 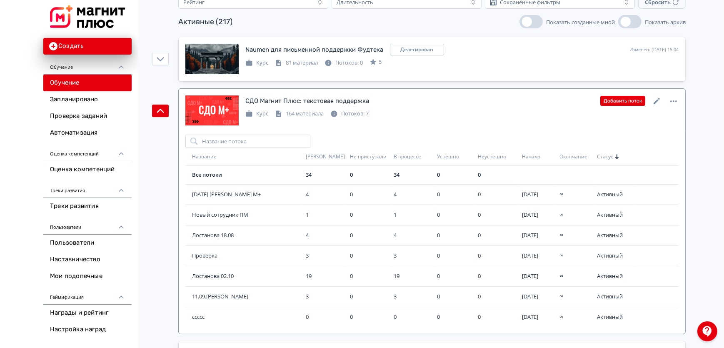 What do you see at coordinates (247, 215) in the screenshot?
I see `span: Новый сотрудник ПМ` at bounding box center [247, 215].